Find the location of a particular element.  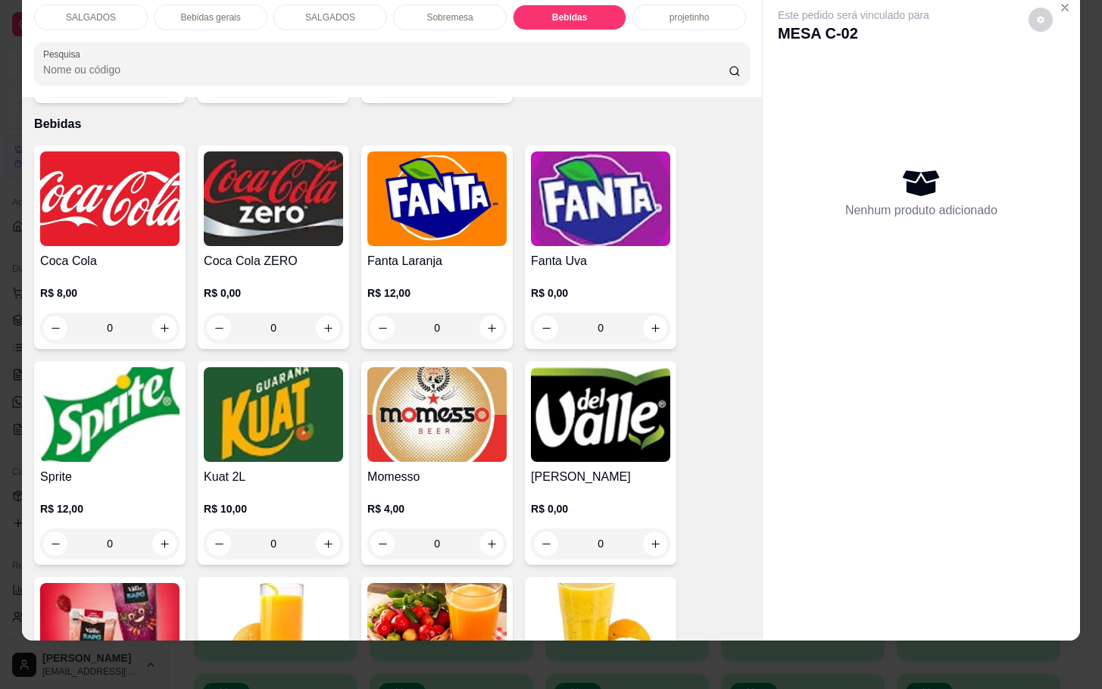

input: Pesquisa is located at coordinates (386, 70).